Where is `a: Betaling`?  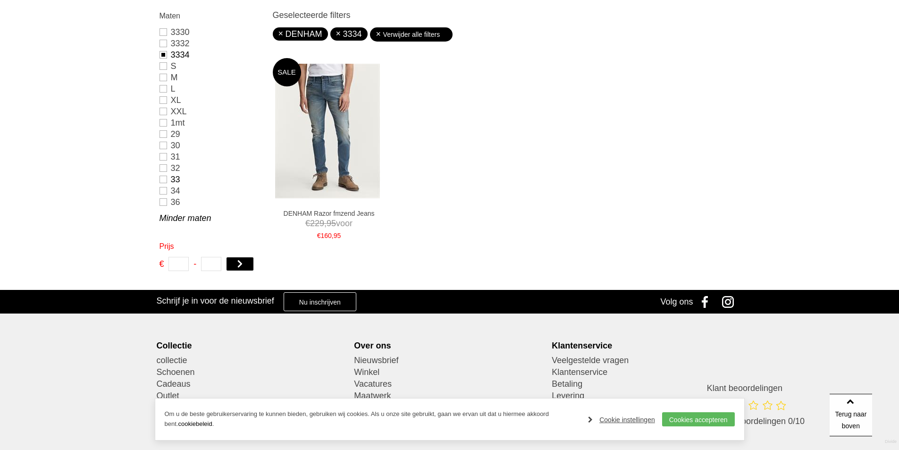 a: Betaling is located at coordinates (647, 384).